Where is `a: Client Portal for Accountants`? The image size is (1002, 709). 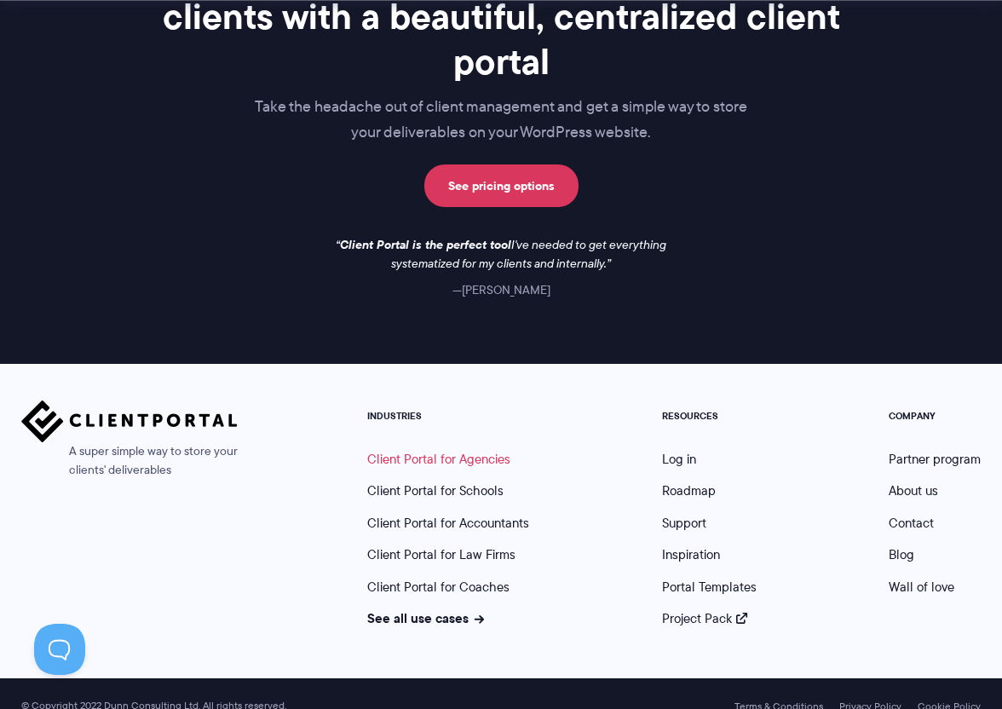
a: Client Portal for Accountants is located at coordinates (448, 523).